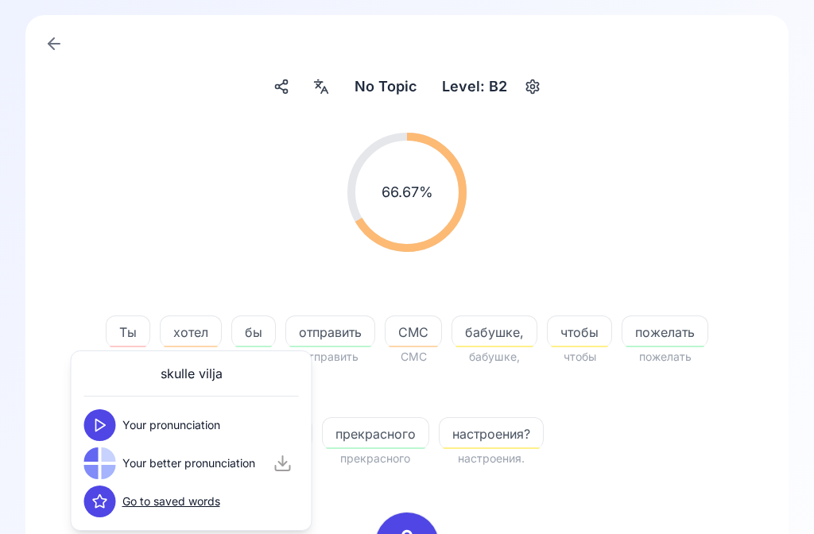 The height and width of the screenshot is (534, 814). I want to click on button: No Topic, so click(385, 87).